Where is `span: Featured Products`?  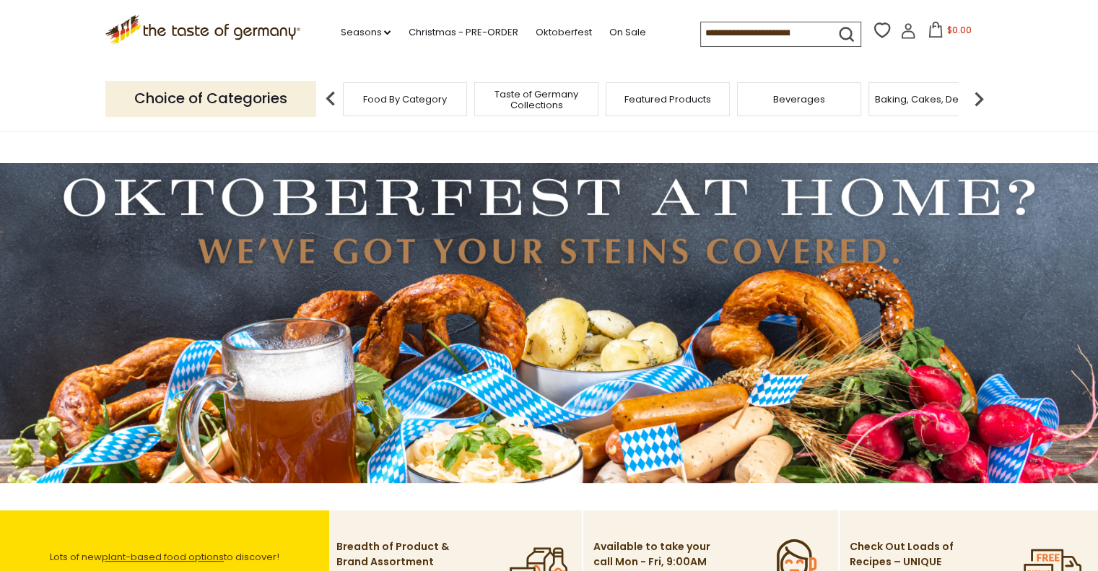
span: Featured Products is located at coordinates (668, 99).